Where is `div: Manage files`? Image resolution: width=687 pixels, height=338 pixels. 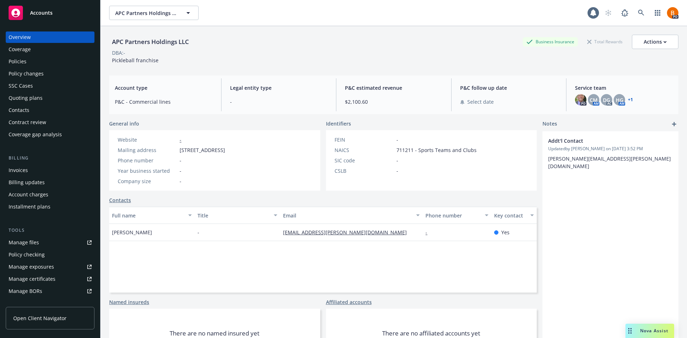 div: Manage files is located at coordinates (24, 243).